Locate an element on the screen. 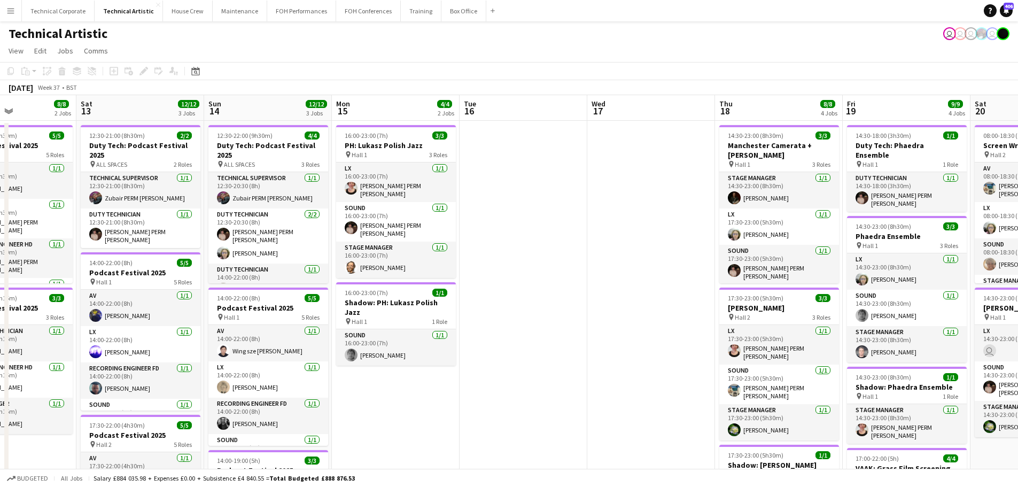 The width and height of the screenshot is (1018, 487). a: Edit is located at coordinates (40, 51).